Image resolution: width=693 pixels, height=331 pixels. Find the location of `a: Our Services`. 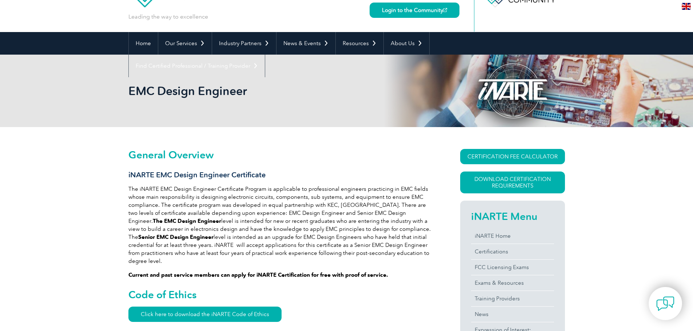

a: Our Services is located at coordinates (185, 43).